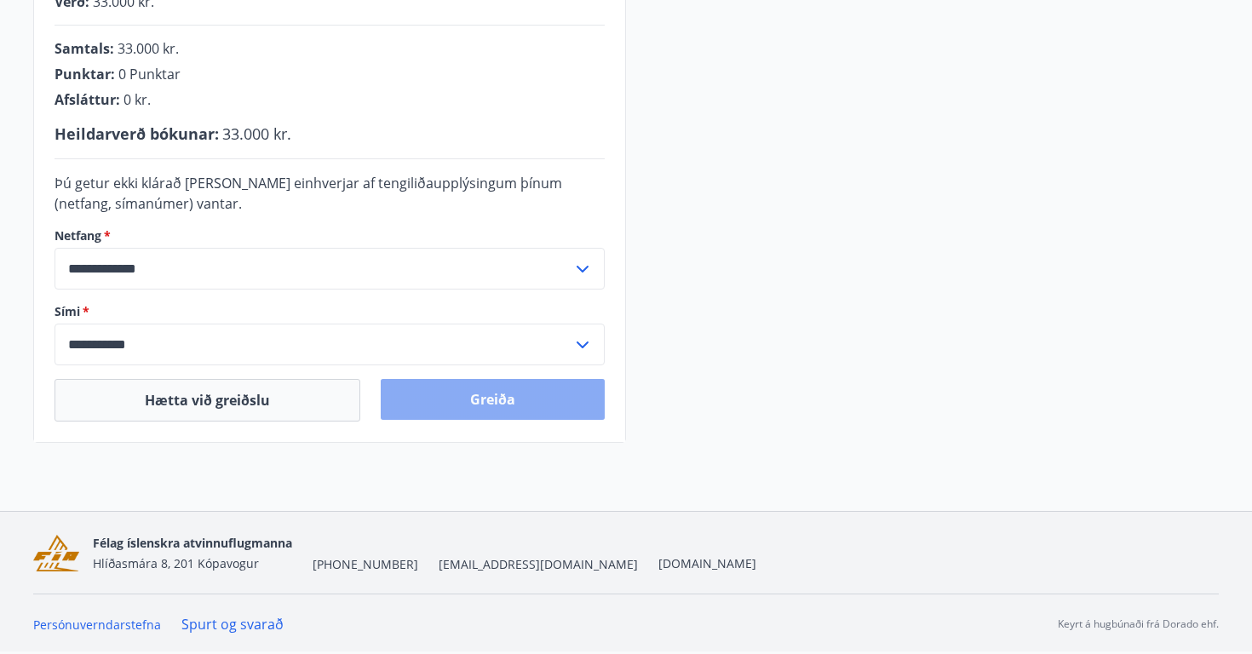 This screenshot has width=1252, height=654. I want to click on span: 0 Punktar, so click(149, 74).